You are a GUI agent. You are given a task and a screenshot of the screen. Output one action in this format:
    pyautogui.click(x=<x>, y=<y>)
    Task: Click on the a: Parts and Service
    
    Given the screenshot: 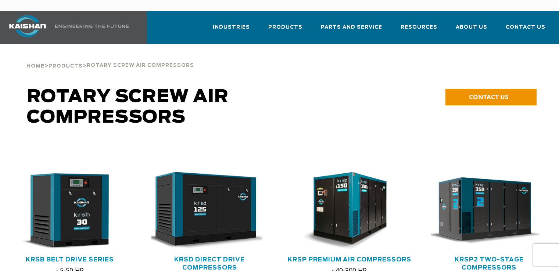 What is the action you would take?
    pyautogui.click(x=352, y=30)
    